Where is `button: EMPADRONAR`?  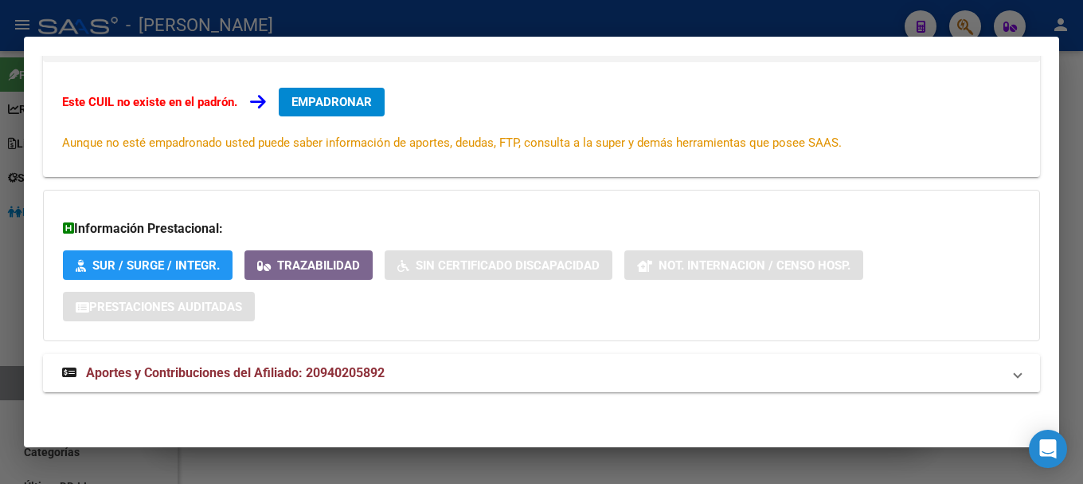 button: EMPADRONAR is located at coordinates (331, 102).